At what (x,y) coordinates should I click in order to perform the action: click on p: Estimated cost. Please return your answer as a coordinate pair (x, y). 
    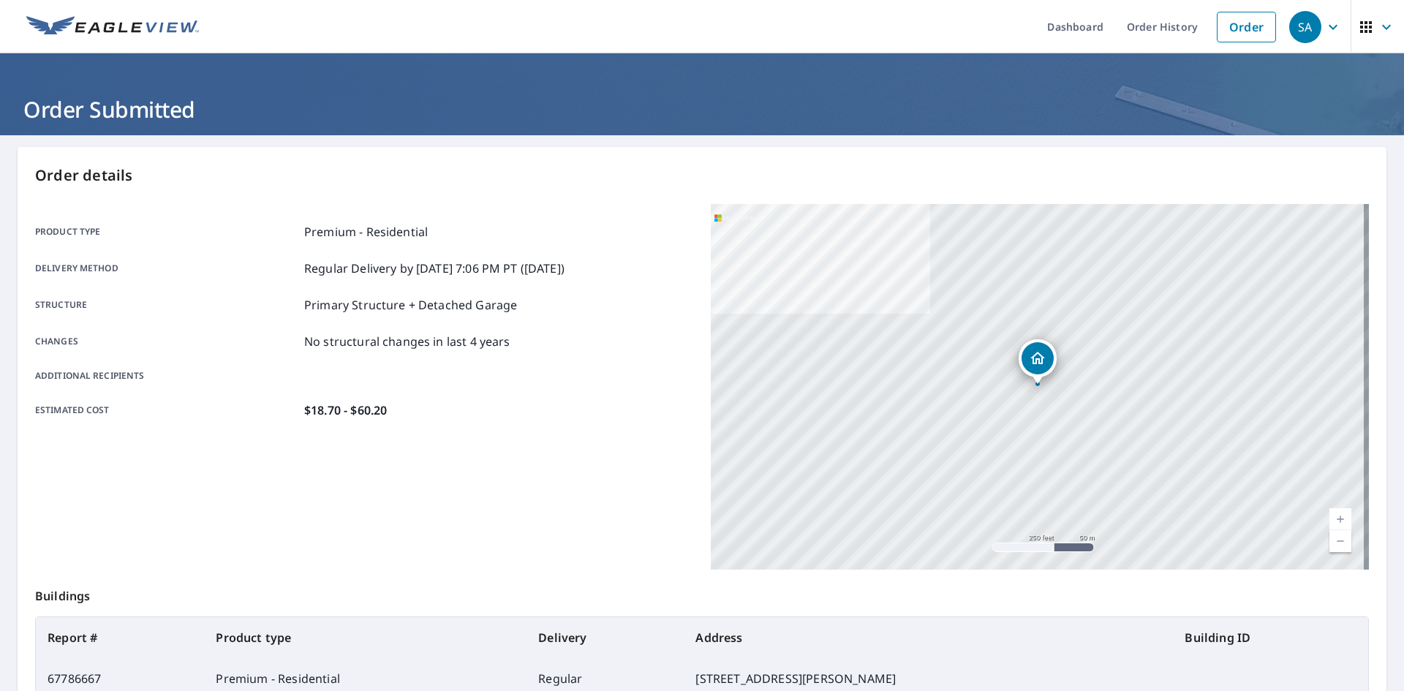
    Looking at the image, I should click on (167, 410).